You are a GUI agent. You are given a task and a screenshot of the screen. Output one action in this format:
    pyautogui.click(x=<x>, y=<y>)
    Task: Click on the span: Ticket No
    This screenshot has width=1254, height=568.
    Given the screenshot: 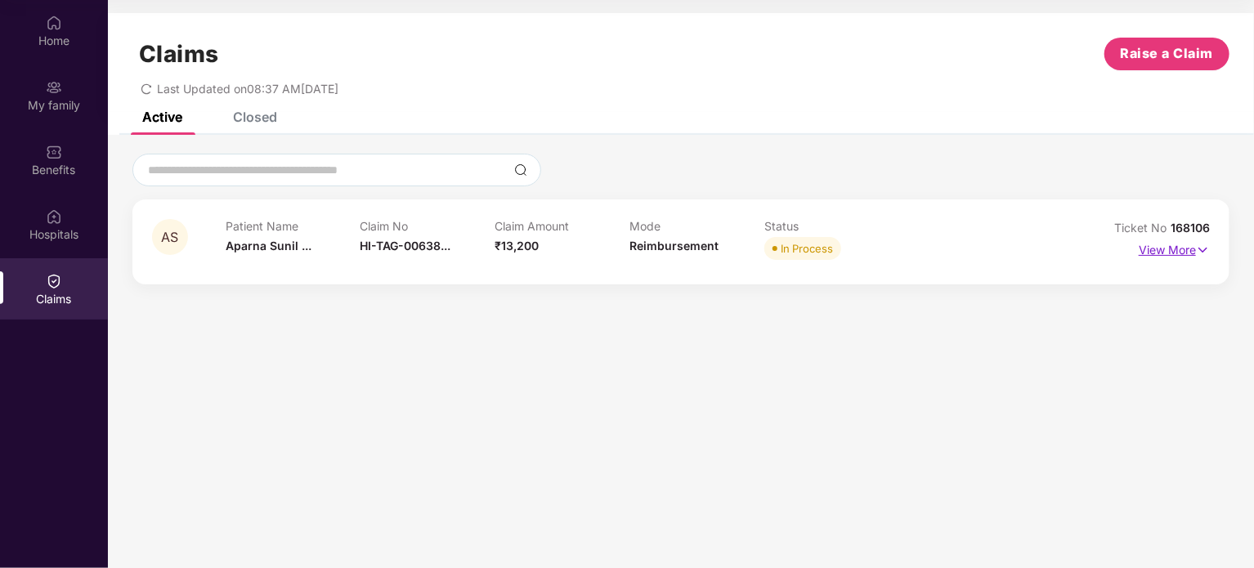 What is the action you would take?
    pyautogui.click(x=1142, y=227)
    